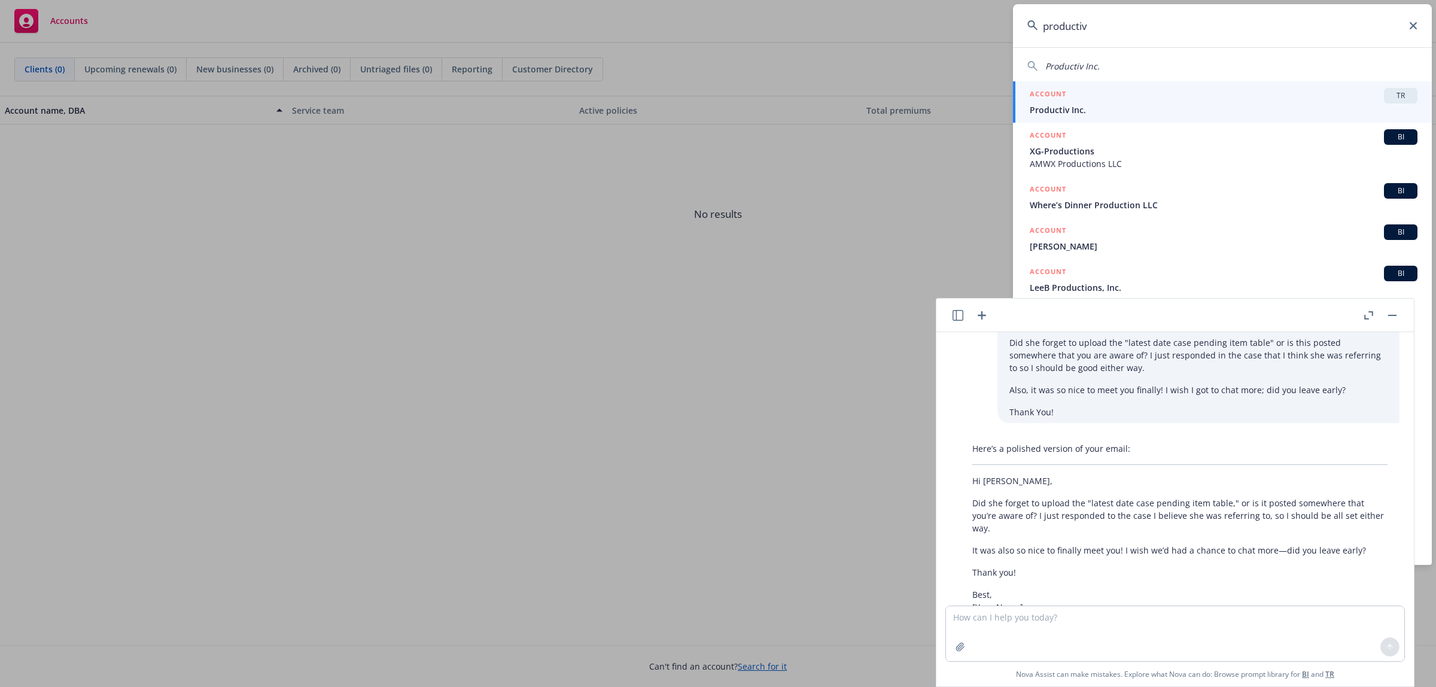 Image resolution: width=1436 pixels, height=687 pixels. What do you see at coordinates (1180, 515) in the screenshot?
I see `p: Did she forget to upload the "latest date case pending item table," or is it posted somewhere tha...` at bounding box center [1180, 515].